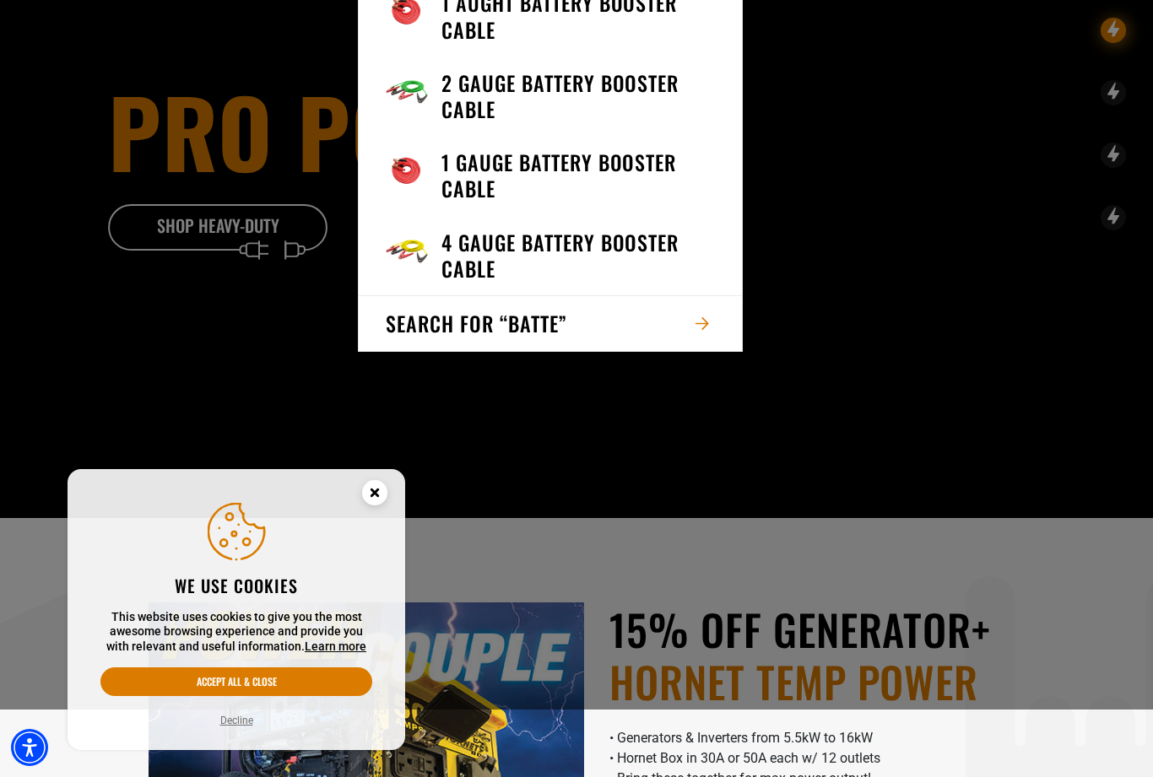  Describe the element at coordinates (236, 586) in the screenshot. I see `h2: We use cookies` at that location.